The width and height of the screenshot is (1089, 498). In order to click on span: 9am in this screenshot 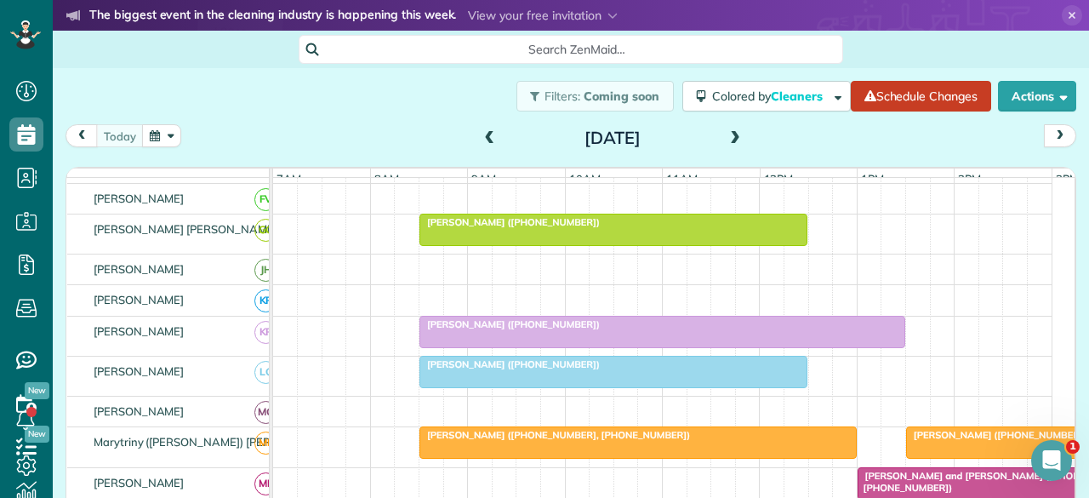, I will do `click(483, 179)`.